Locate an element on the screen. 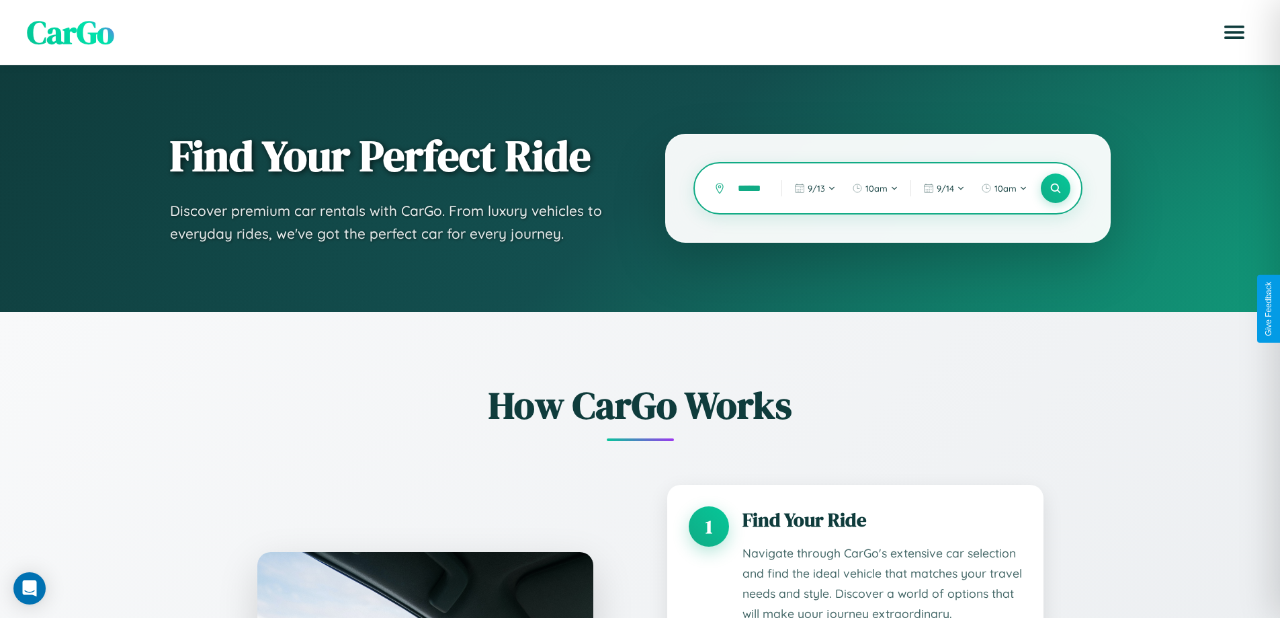 This screenshot has height=618, width=1280. p: Discover premium car rentals with CarGo. From luxury vehicles to everyday rides, we've got the pe... is located at coordinates (391, 222).